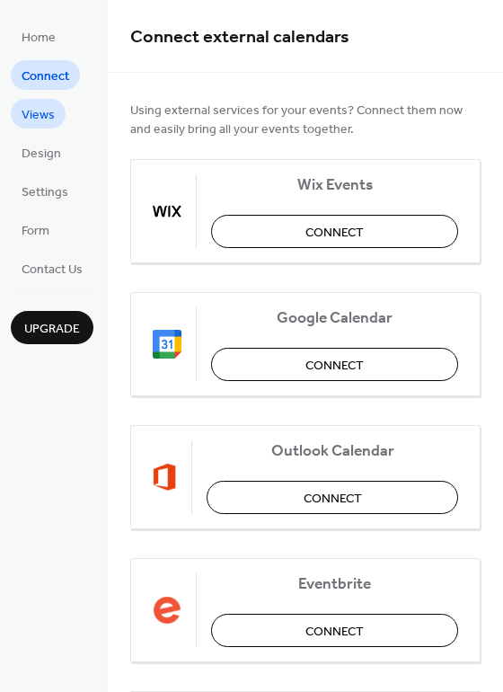  I want to click on img: outlook, so click(164, 477).